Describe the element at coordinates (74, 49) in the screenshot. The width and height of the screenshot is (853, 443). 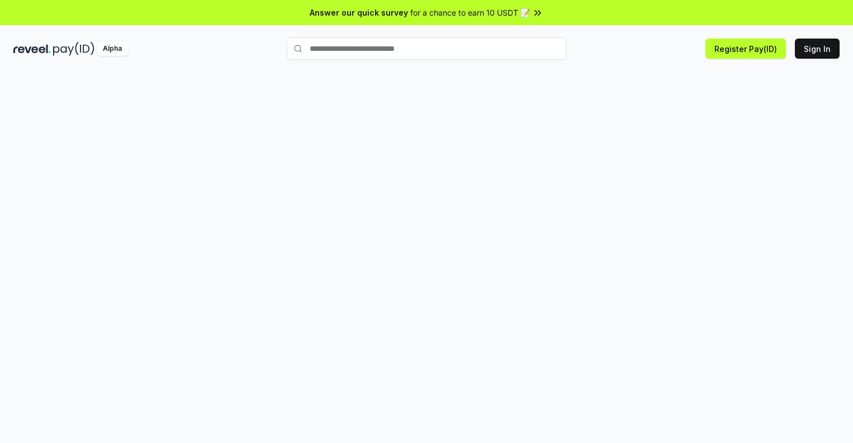
I see `img: pay_id` at that location.